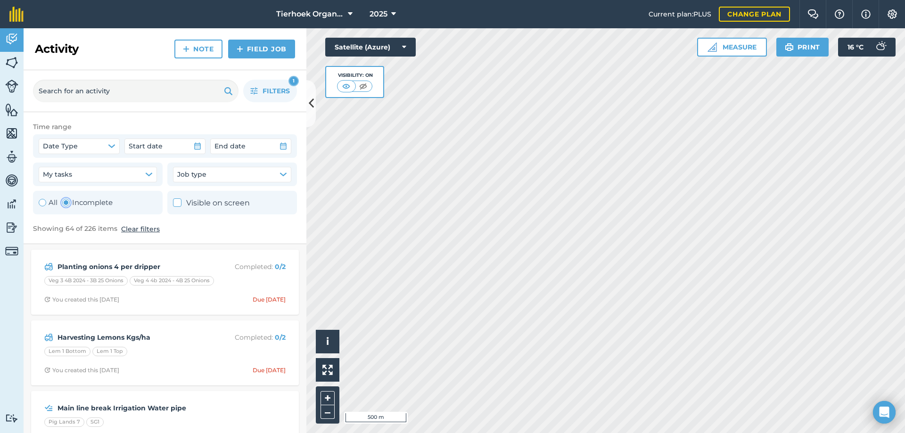 This screenshot has height=433, width=905. I want to click on strong: Harvesting Lemons Kgs/ha, so click(132, 337).